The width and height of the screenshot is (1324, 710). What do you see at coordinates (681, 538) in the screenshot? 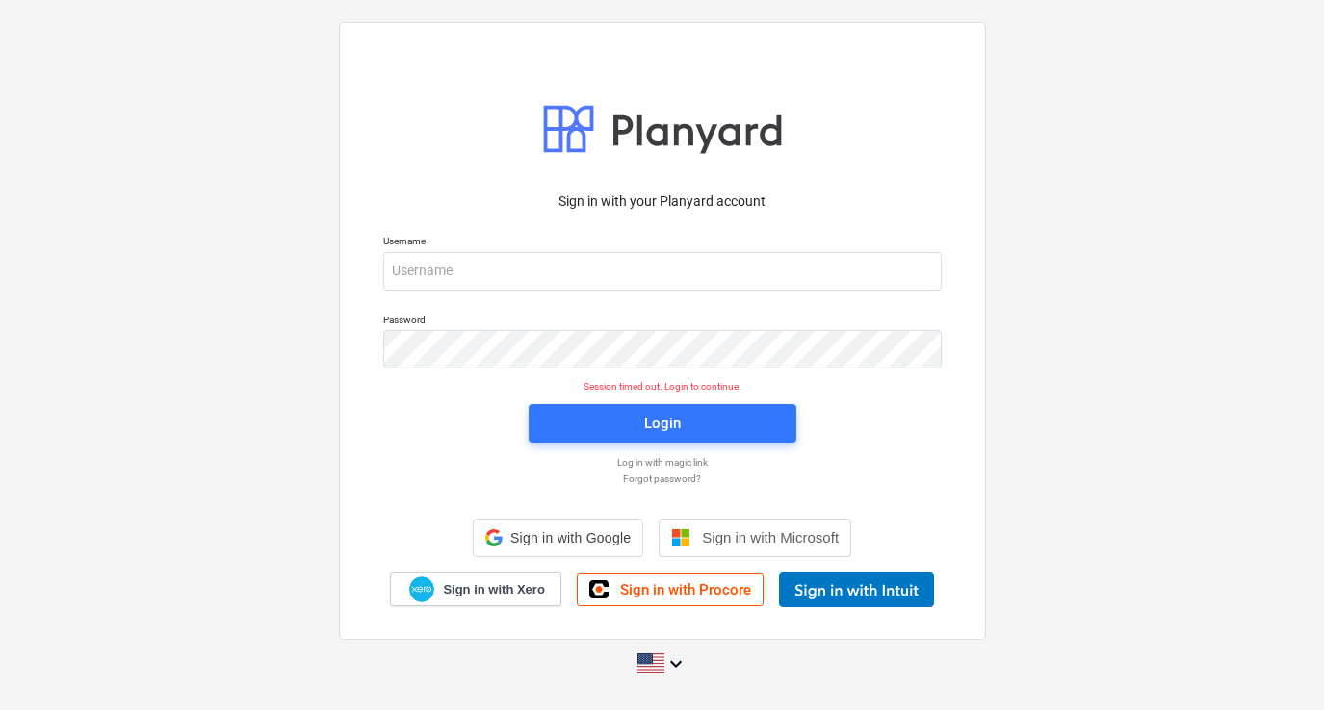
I see `img: Microsoft logo` at bounding box center [681, 538].